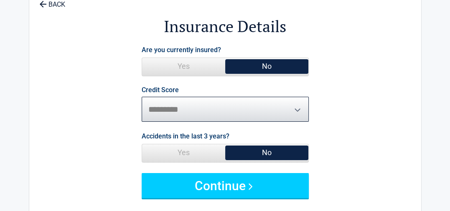 Image resolution: width=450 pixels, height=211 pixels. I want to click on label: Are you currently insured?, so click(181, 50).